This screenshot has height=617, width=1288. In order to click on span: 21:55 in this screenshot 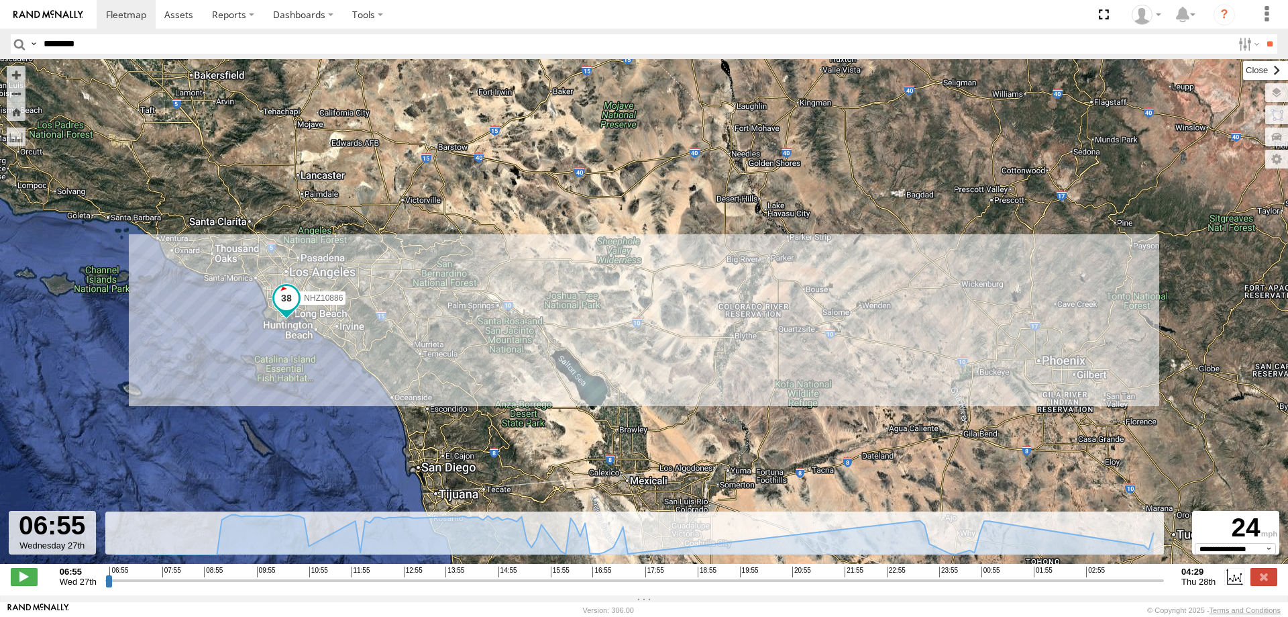, I will do `click(854, 572)`.